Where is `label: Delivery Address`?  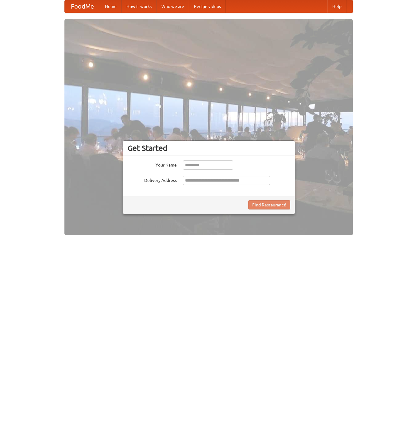
label: Delivery Address is located at coordinates (152, 179).